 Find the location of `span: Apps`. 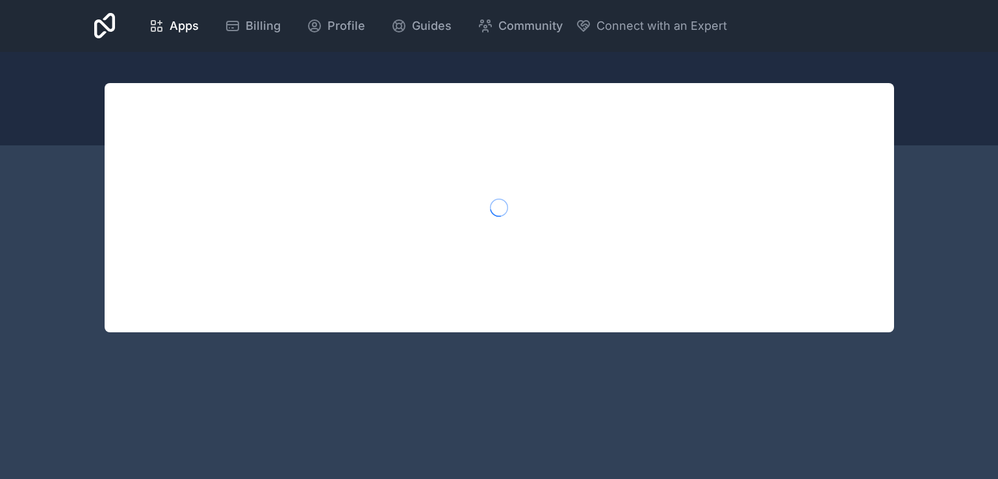

span: Apps is located at coordinates (184, 26).